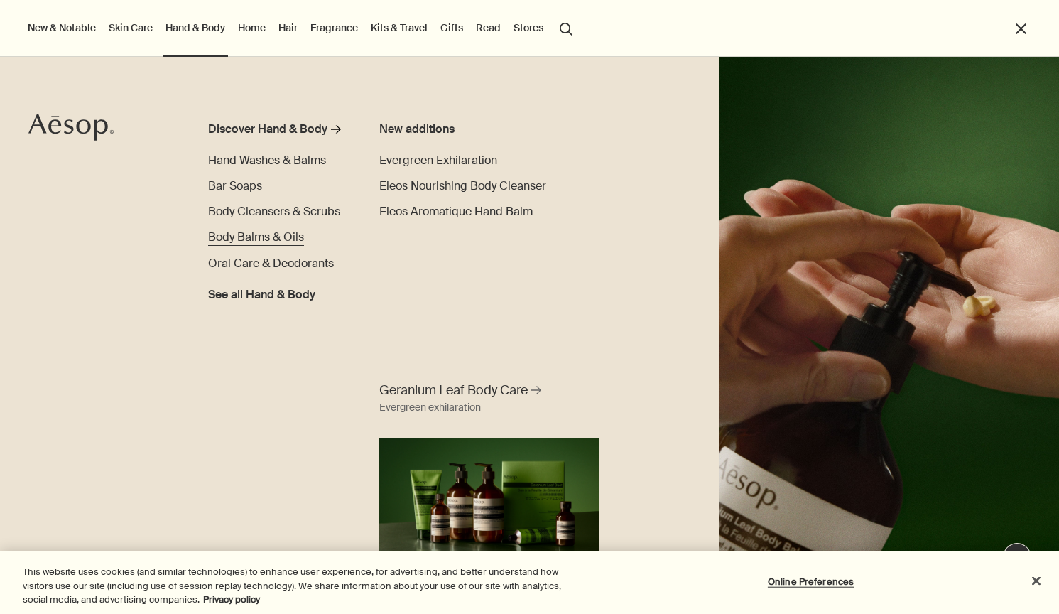  Describe the element at coordinates (1020, 28) in the screenshot. I see `button: Close the Menu` at that location.